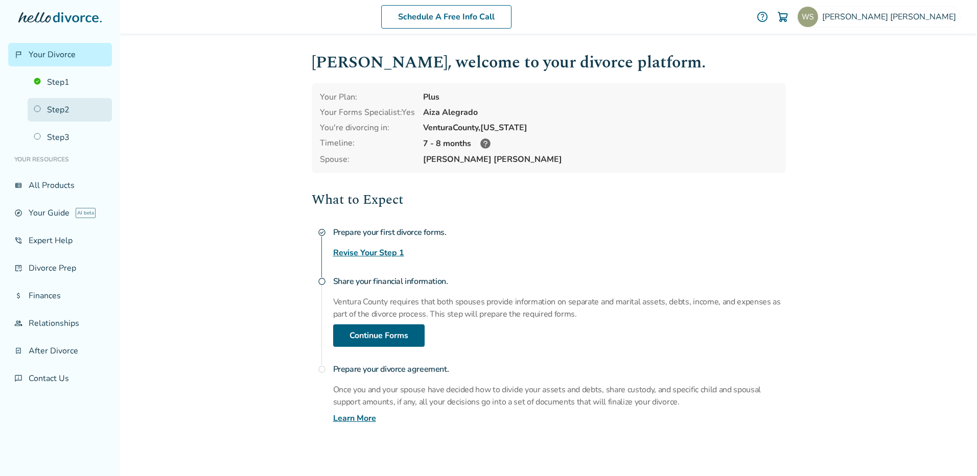 This screenshot has width=977, height=476. Describe the element at coordinates (18, 241) in the screenshot. I see `span: phone_in_talk` at that location.